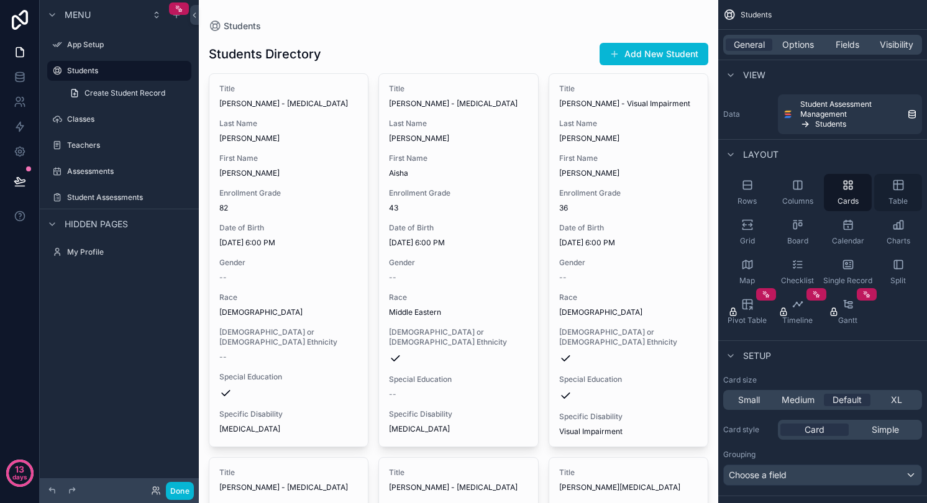  Describe the element at coordinates (747, 321) in the screenshot. I see `span: Pivot Table` at that location.